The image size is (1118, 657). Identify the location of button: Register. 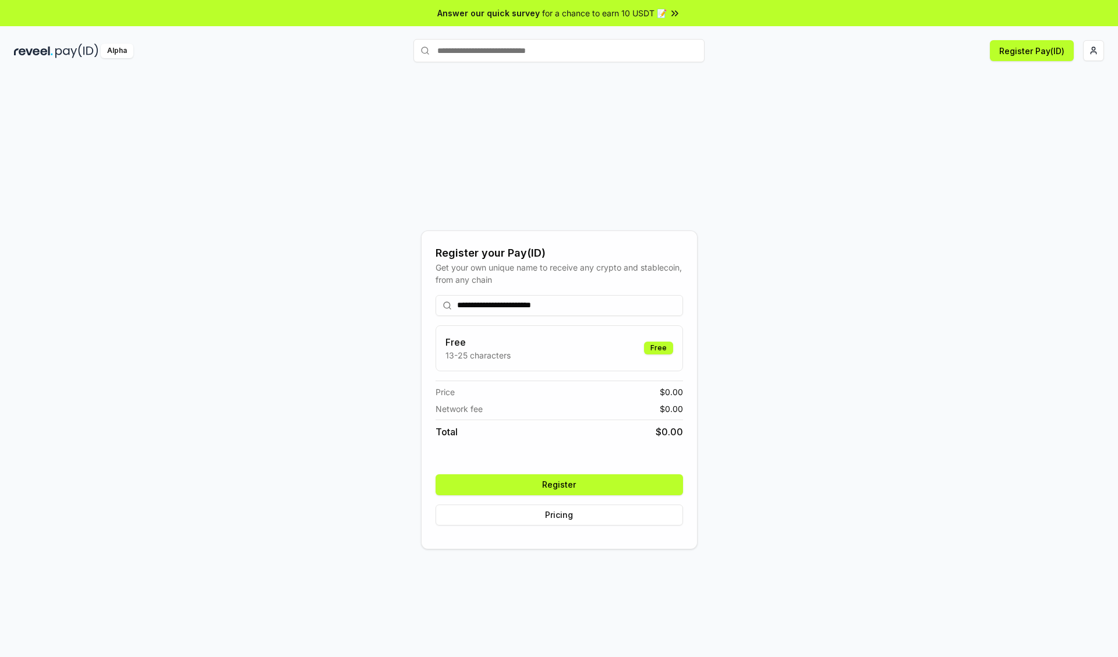
(559, 485).